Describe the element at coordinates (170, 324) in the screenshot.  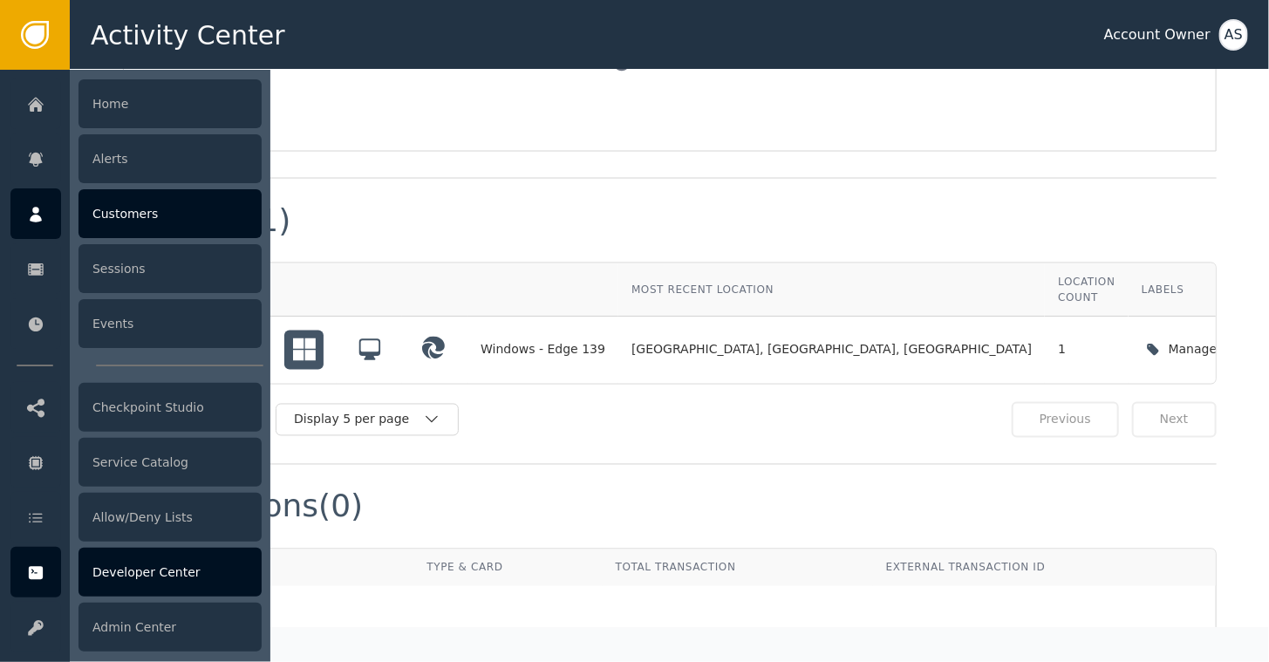
I see `div: Events` at that location.